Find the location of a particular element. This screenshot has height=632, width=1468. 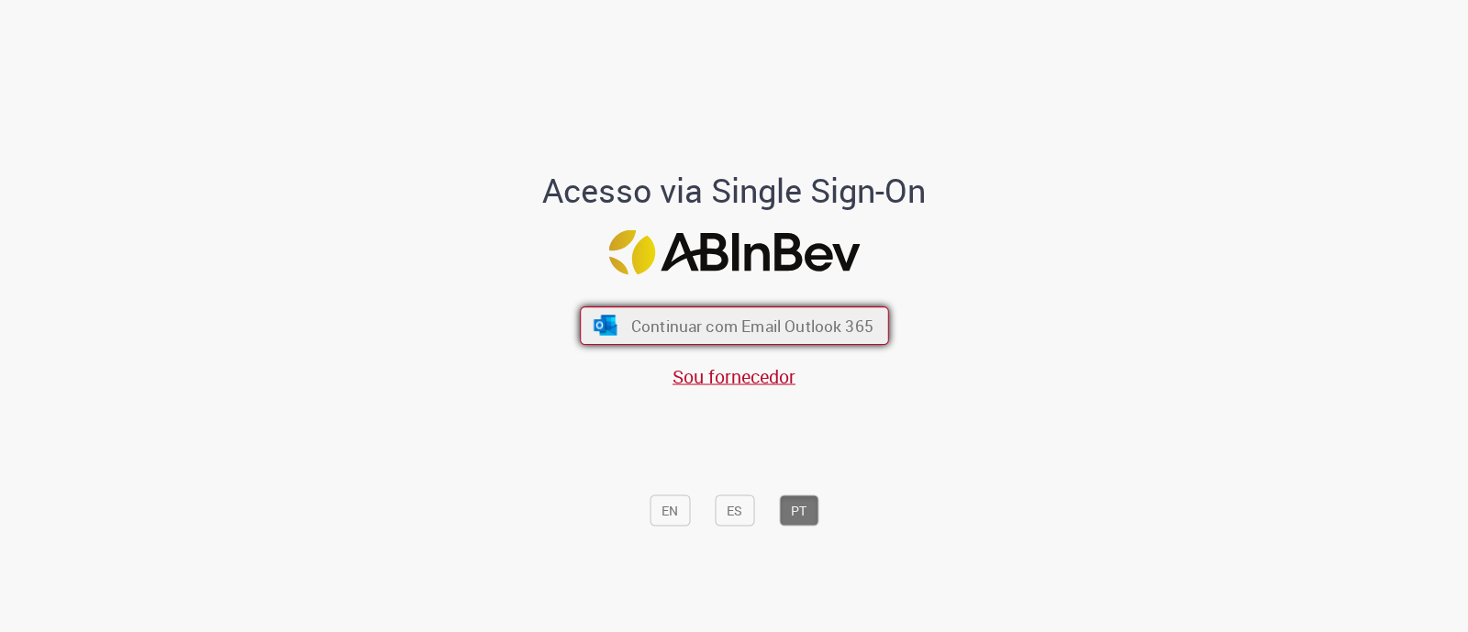

img: ícone Azure/Microsoft 360 is located at coordinates (605, 326).